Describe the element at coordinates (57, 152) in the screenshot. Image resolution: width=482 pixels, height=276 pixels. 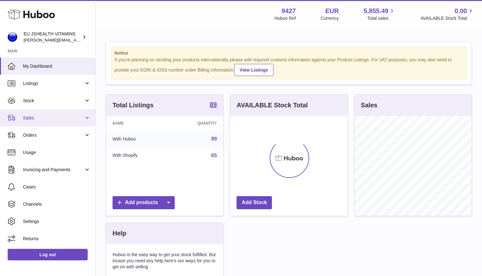
I see `span: Usage` at that location.